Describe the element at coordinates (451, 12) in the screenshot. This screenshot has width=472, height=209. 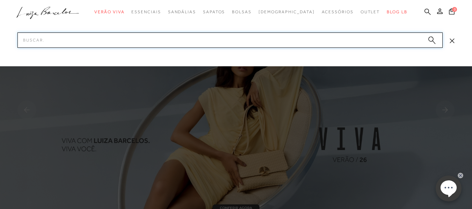
I see `button: 0` at that location.